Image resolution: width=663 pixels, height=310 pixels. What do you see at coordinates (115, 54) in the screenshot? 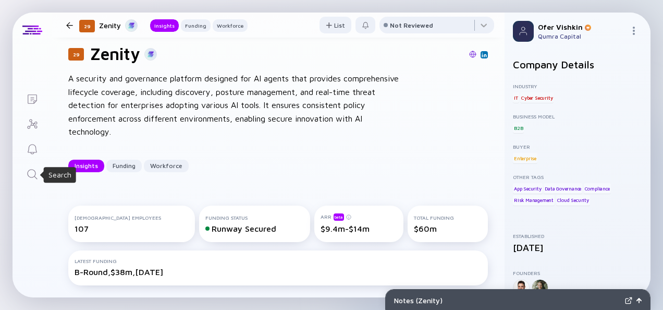
I see `h1: Zenity` at bounding box center [115, 54].